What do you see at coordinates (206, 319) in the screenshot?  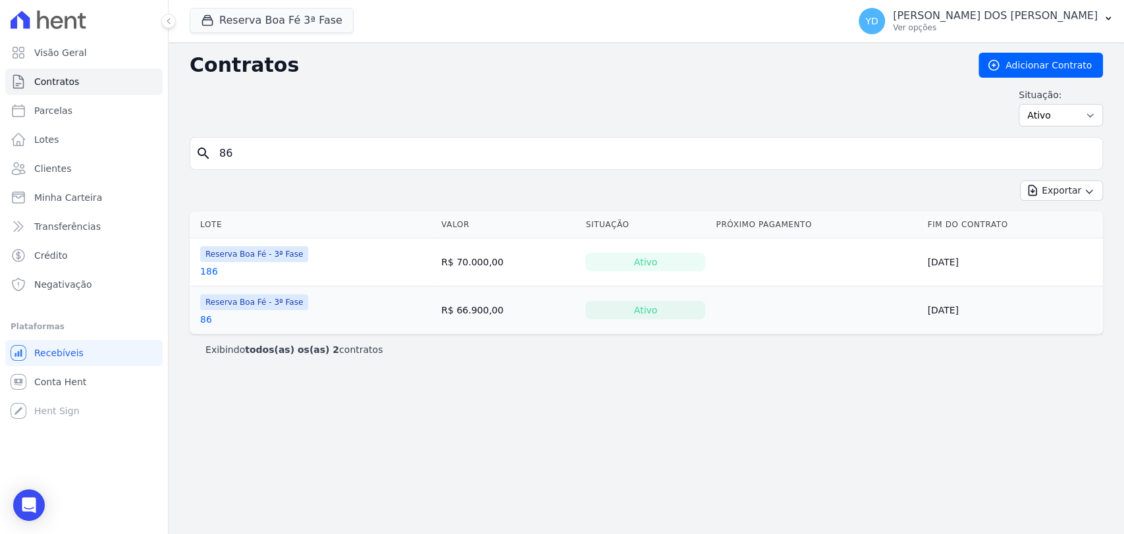 I see `a: 86` at bounding box center [206, 319].